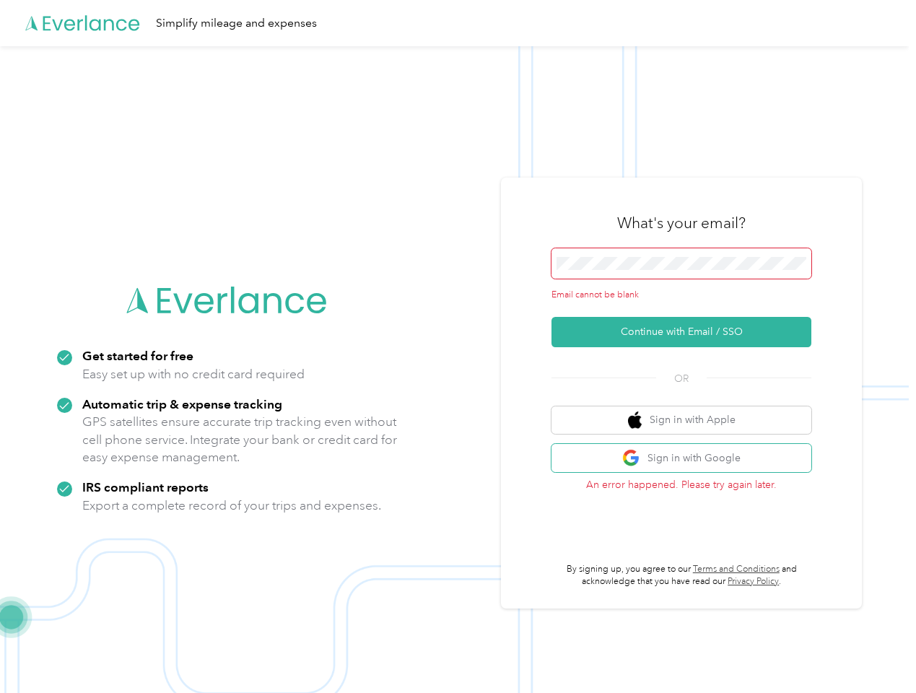  What do you see at coordinates (681, 484) in the screenshot?
I see `p: An error happened. Please try again later.` at bounding box center [681, 484].